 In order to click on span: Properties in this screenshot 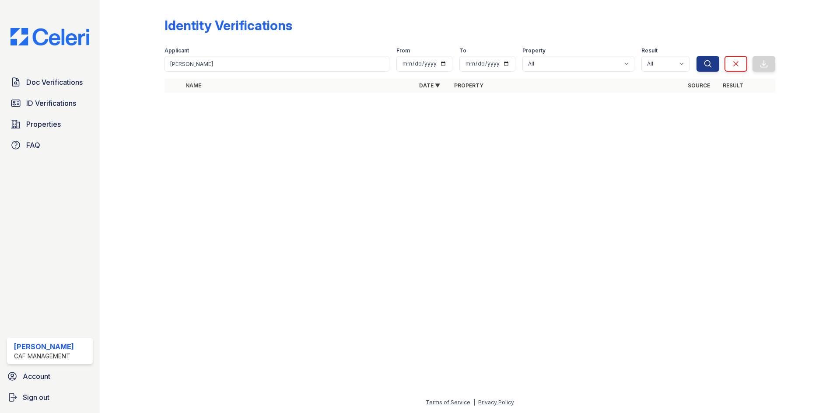, I will do `click(43, 124)`.